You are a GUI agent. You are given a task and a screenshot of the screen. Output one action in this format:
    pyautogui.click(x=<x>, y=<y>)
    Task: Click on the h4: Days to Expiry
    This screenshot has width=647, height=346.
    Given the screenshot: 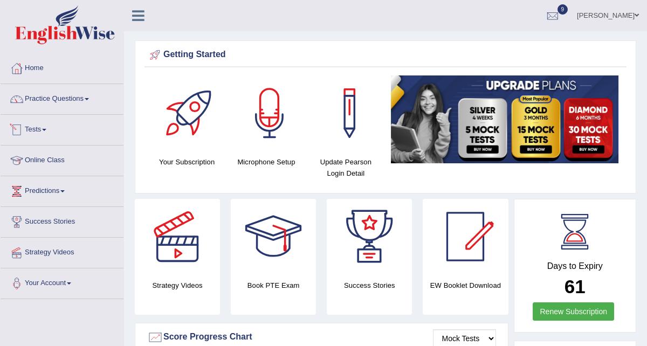 What is the action you would take?
    pyautogui.click(x=575, y=266)
    